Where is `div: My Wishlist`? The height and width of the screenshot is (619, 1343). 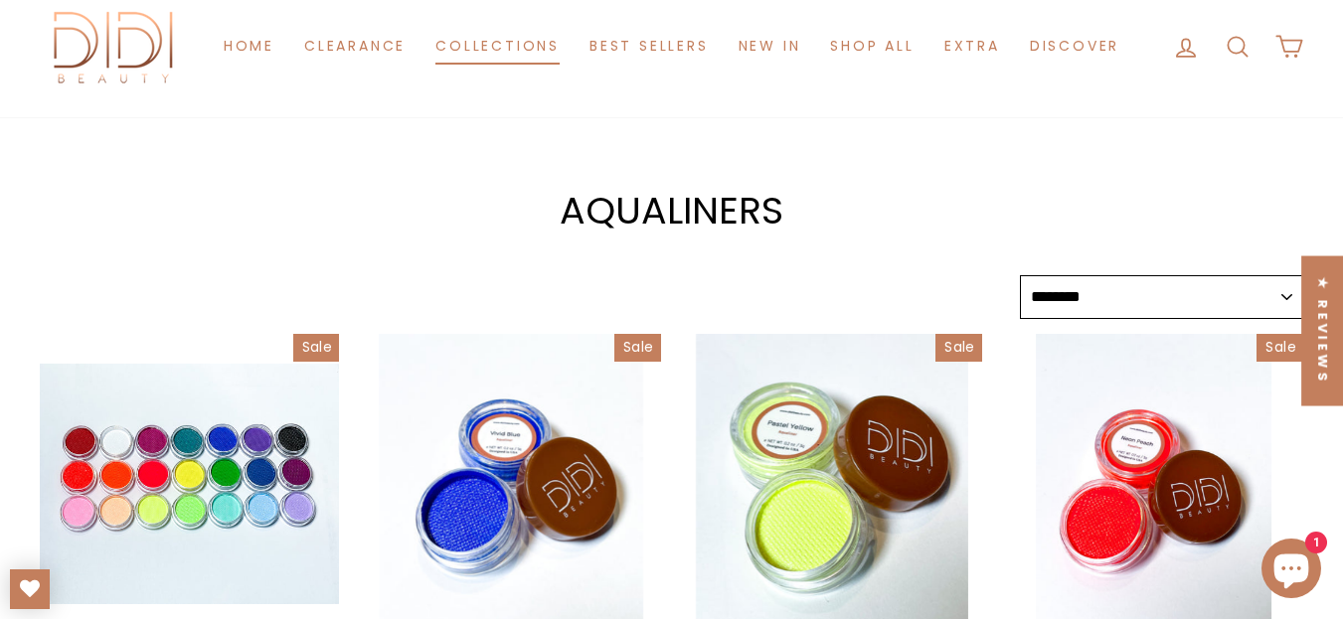
div: My Wishlist is located at coordinates (30, 589).